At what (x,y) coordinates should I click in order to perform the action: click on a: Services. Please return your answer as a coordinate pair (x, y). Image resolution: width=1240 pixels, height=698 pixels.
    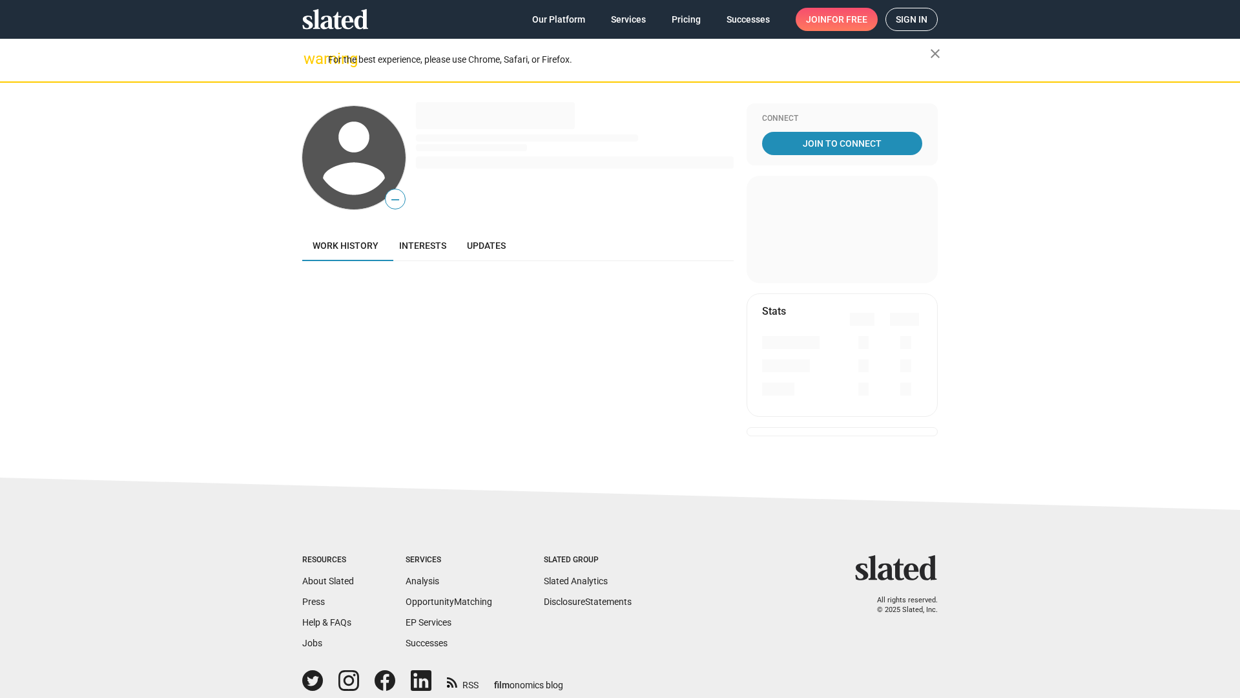
    Looking at the image, I should click on (628, 19).